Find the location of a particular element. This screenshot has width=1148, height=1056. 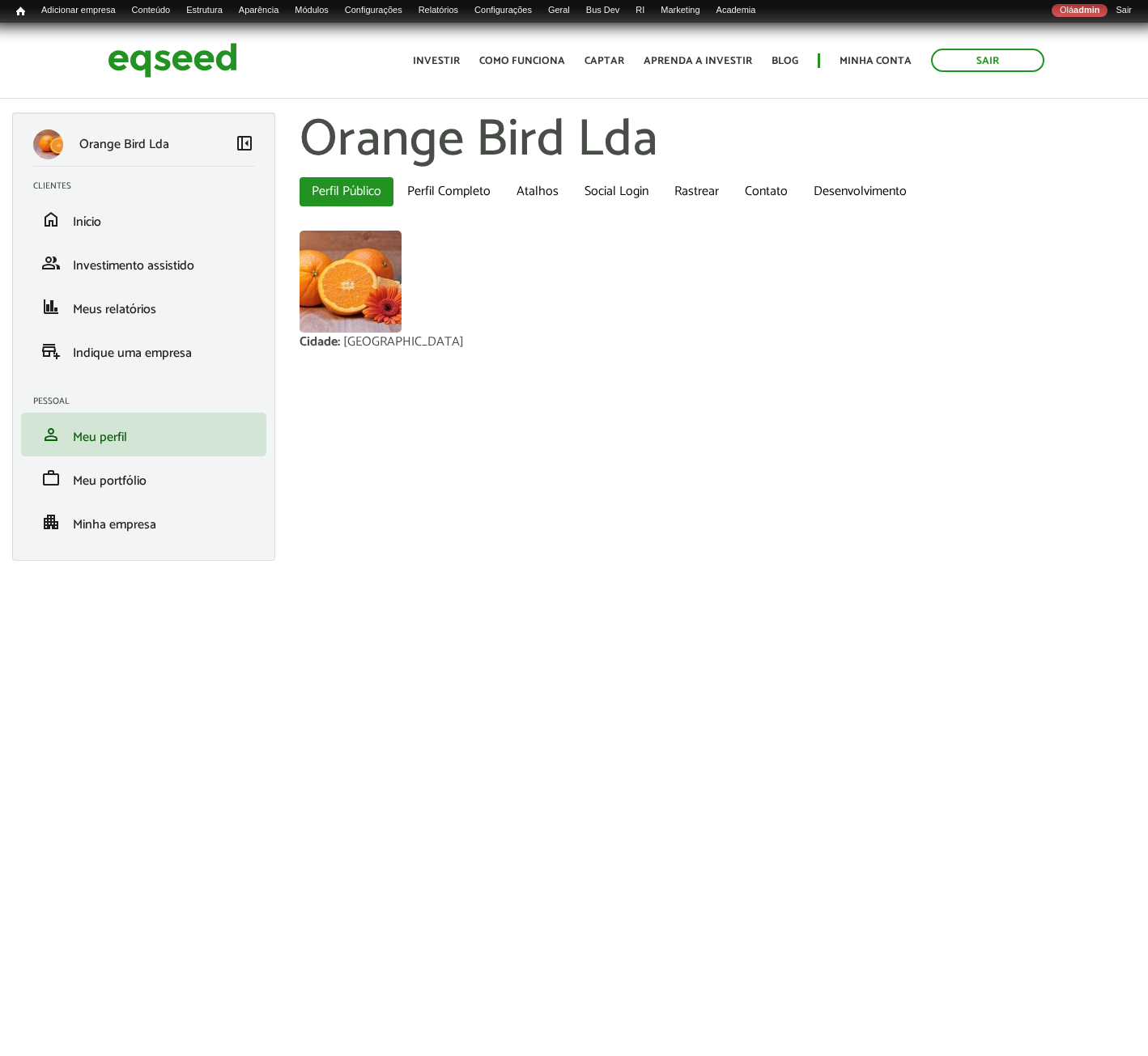

li: Minha empresa is located at coordinates (143, 522).